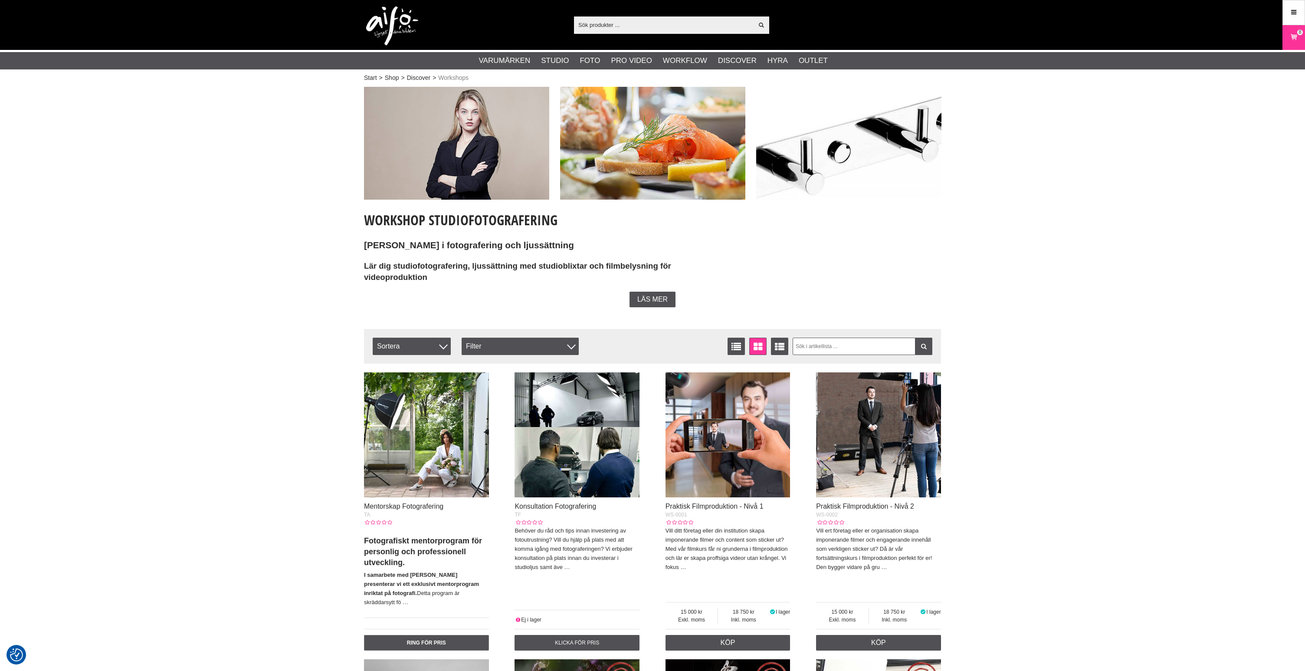 Image resolution: width=1305 pixels, height=671 pixels. What do you see at coordinates (590, 61) in the screenshot?
I see `a: Foto` at bounding box center [590, 61].